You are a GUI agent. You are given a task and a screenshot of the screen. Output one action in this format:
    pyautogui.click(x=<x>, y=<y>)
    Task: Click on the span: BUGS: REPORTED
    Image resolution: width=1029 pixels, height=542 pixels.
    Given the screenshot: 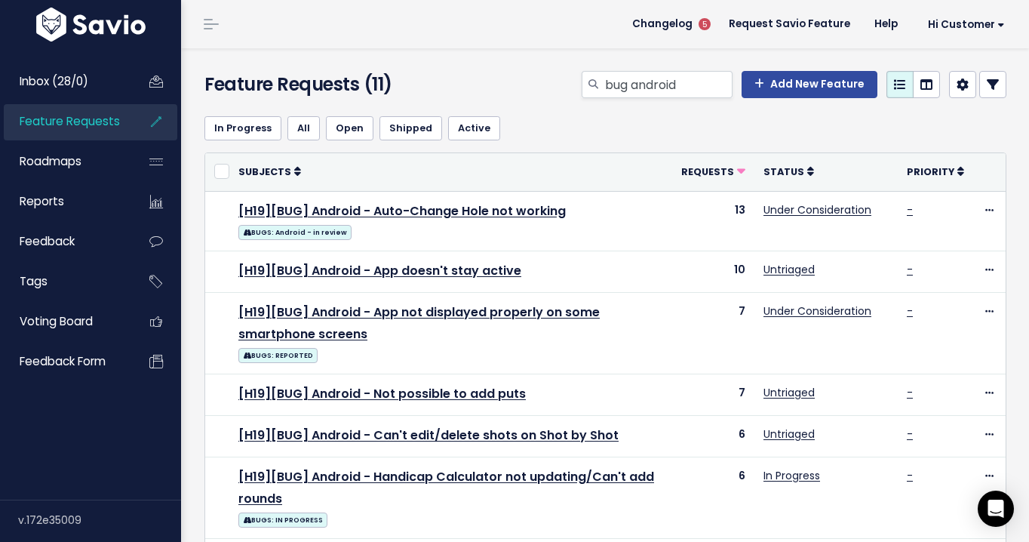 What is the action you would take?
    pyautogui.click(x=278, y=355)
    